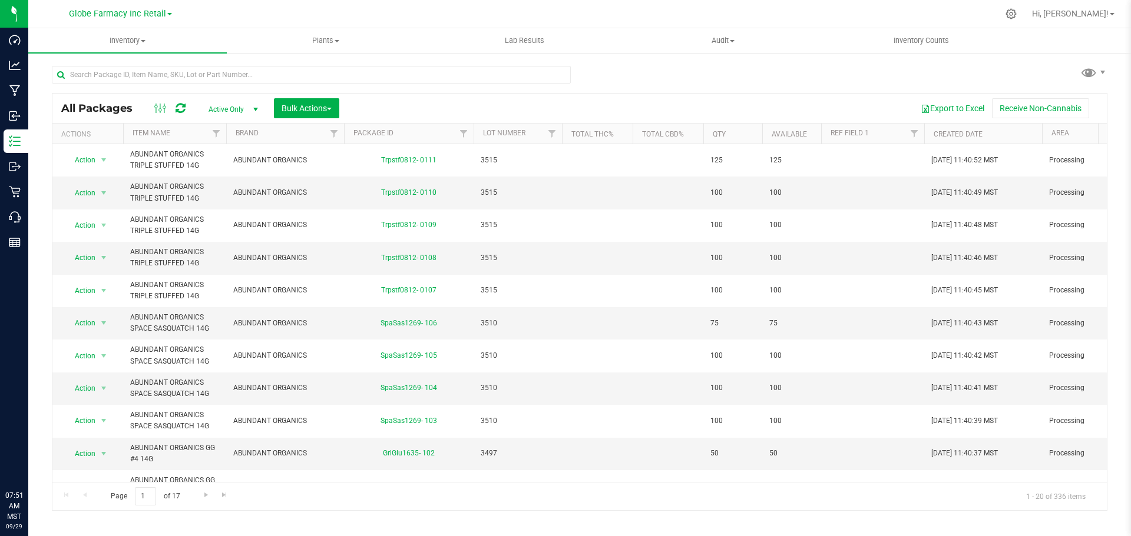  What do you see at coordinates (592, 134) in the screenshot?
I see `a: Total THC%` at bounding box center [592, 134].